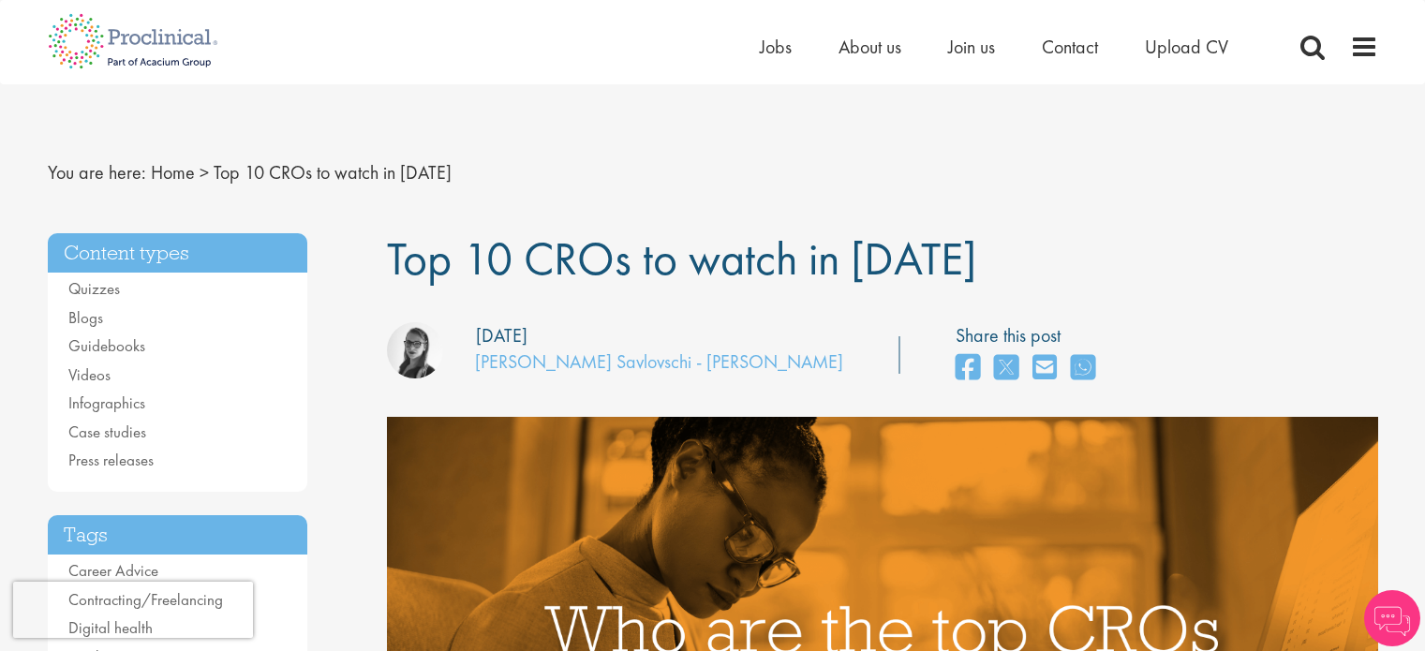 This screenshot has height=651, width=1425. What do you see at coordinates (869, 47) in the screenshot?
I see `a: About us` at bounding box center [869, 47].